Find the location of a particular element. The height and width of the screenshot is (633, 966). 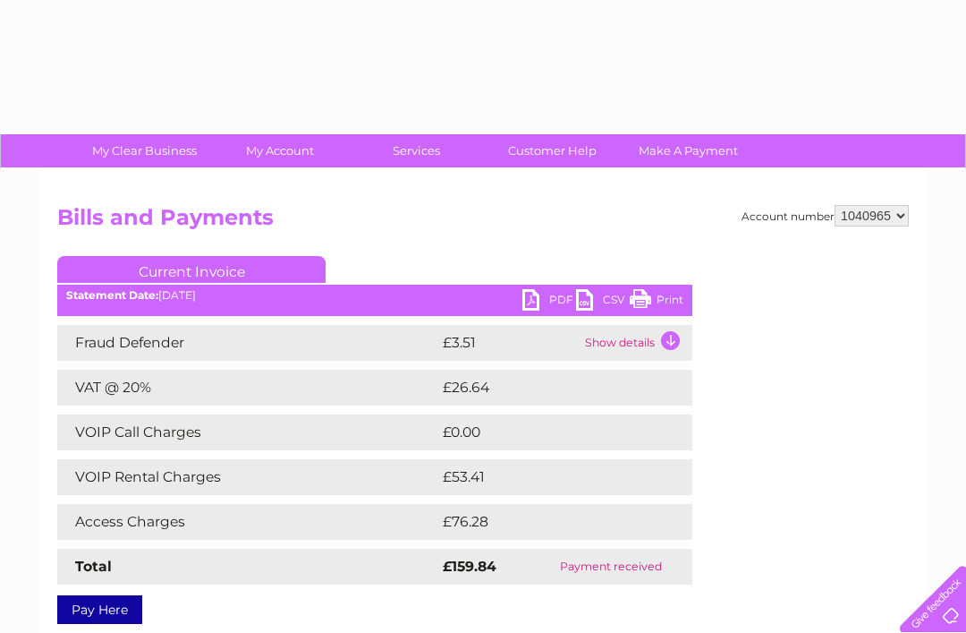

a: My Account is located at coordinates (280, 150).